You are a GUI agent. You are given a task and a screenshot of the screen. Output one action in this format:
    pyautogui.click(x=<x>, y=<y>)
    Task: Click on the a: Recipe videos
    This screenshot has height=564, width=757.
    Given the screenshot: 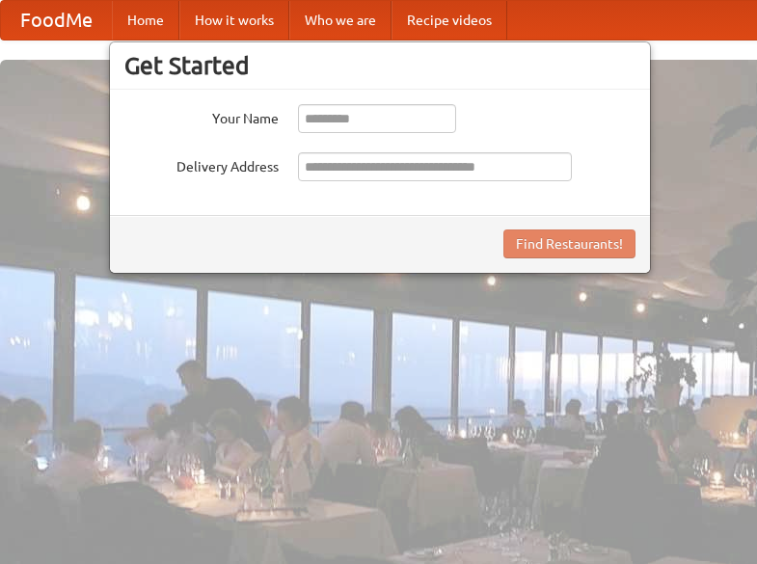 What is the action you would take?
    pyautogui.click(x=449, y=20)
    